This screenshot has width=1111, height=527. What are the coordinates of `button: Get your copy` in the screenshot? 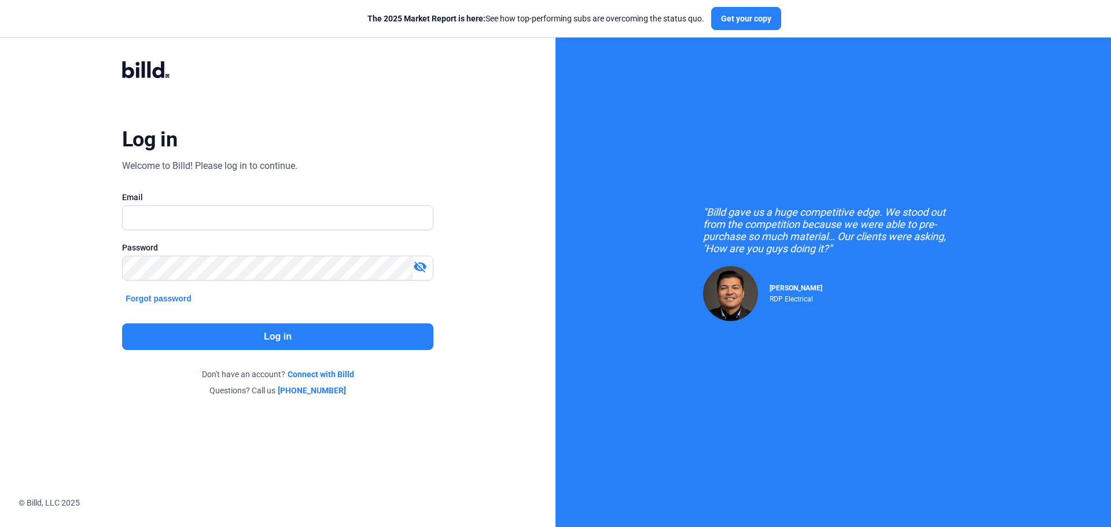 It's located at (746, 19).